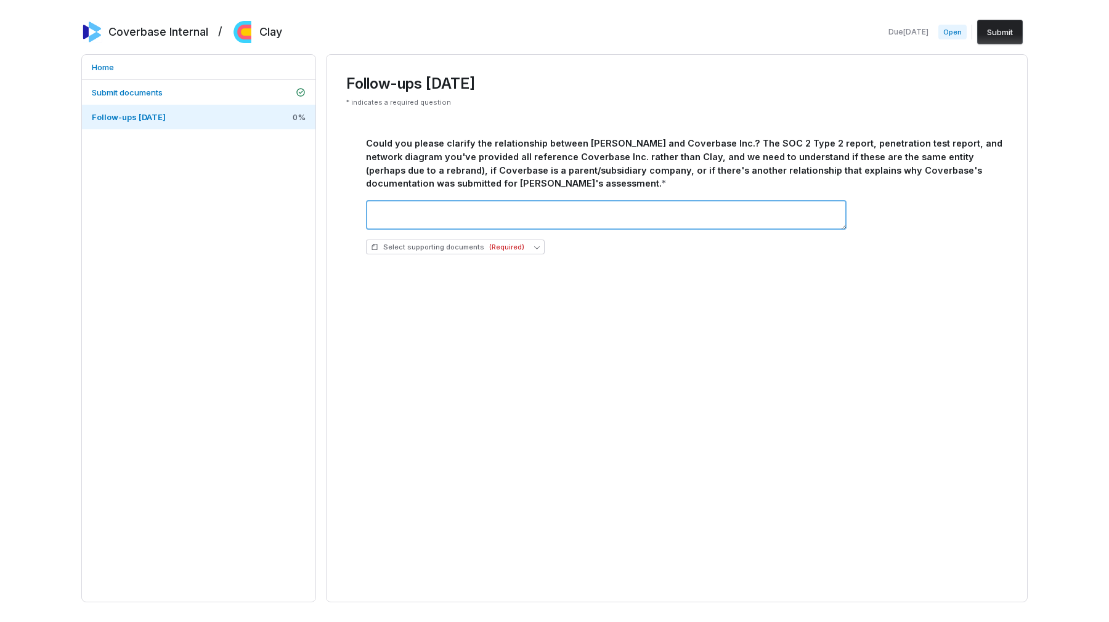  What do you see at coordinates (270, 32) in the screenshot?
I see `h2: Clay` at bounding box center [270, 32].